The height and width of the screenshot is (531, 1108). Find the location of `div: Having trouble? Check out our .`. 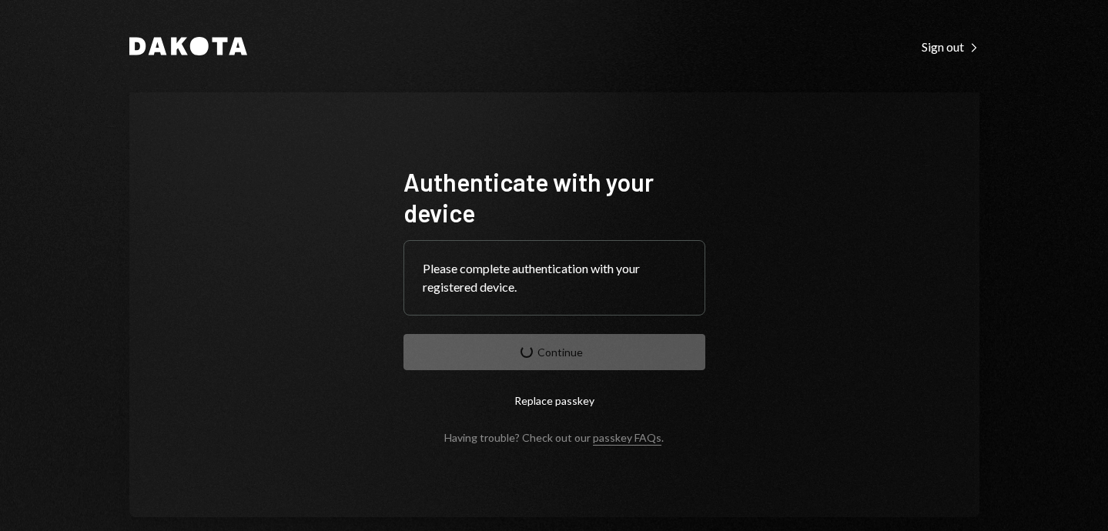

div: Having trouble? Check out our . is located at coordinates (554, 437).